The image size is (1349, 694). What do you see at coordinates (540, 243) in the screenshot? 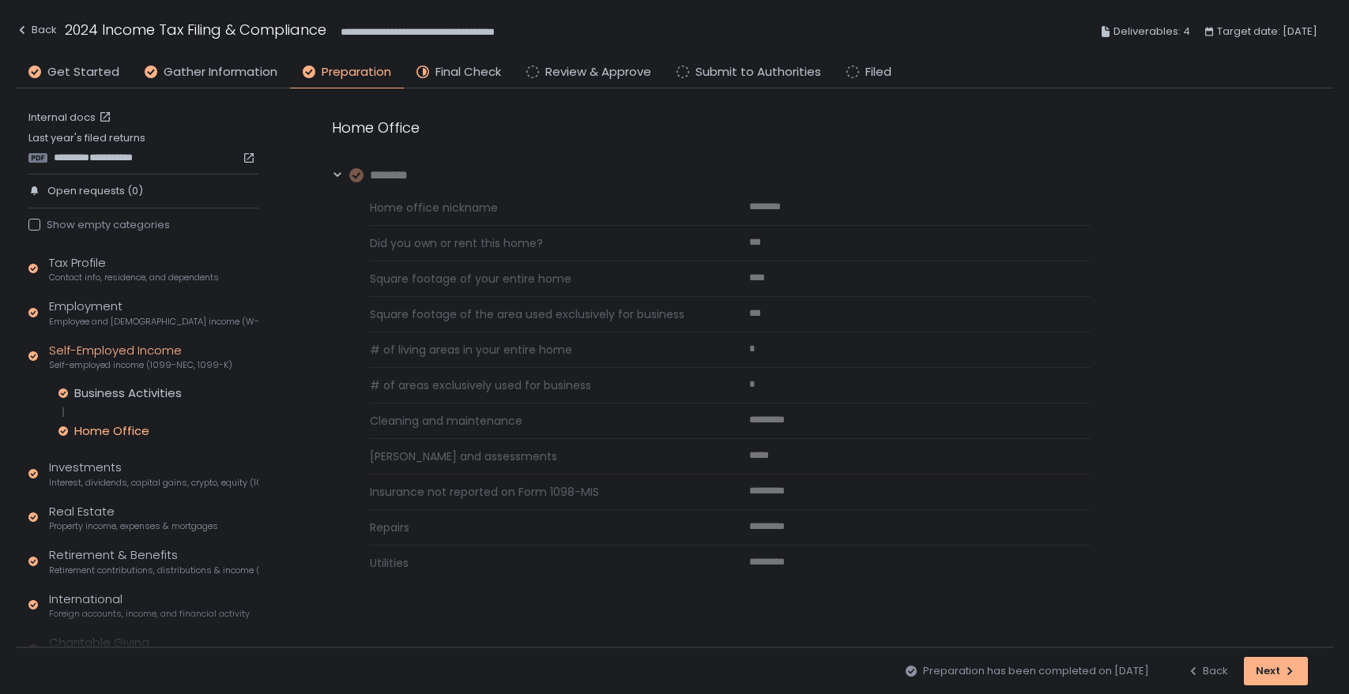
I see `span: Did you own or rent this home?` at bounding box center [540, 243].